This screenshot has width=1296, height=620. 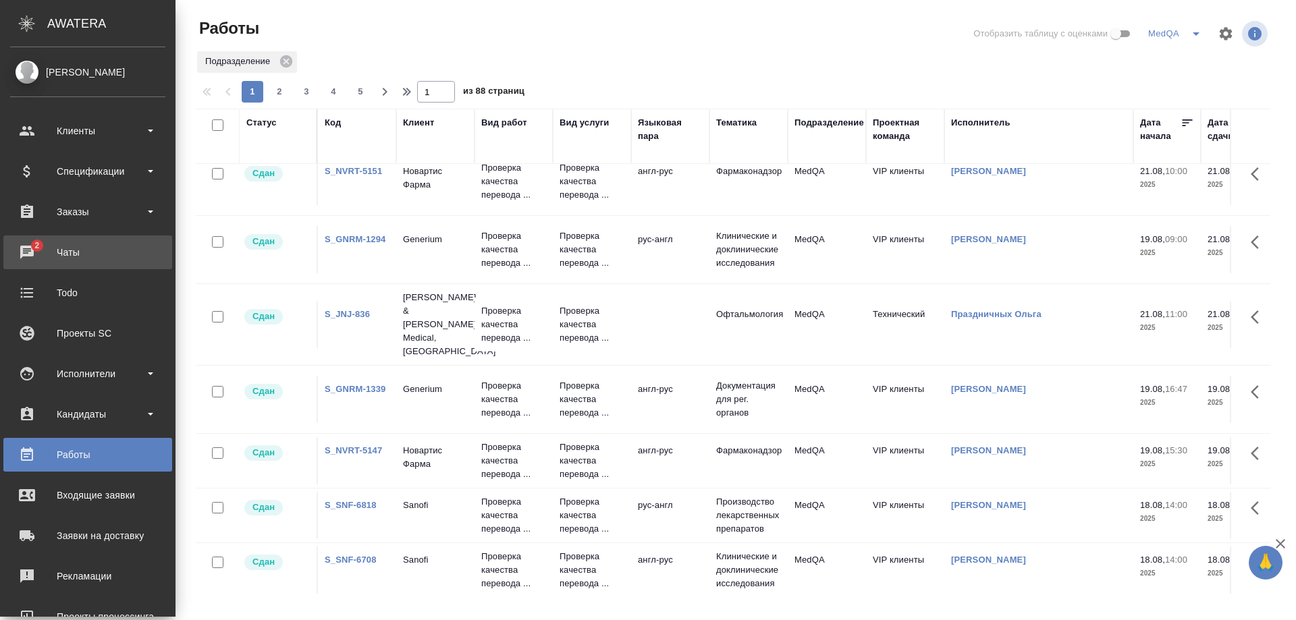 What do you see at coordinates (88, 333) in the screenshot?
I see `a: Проекты SC` at bounding box center [88, 333].